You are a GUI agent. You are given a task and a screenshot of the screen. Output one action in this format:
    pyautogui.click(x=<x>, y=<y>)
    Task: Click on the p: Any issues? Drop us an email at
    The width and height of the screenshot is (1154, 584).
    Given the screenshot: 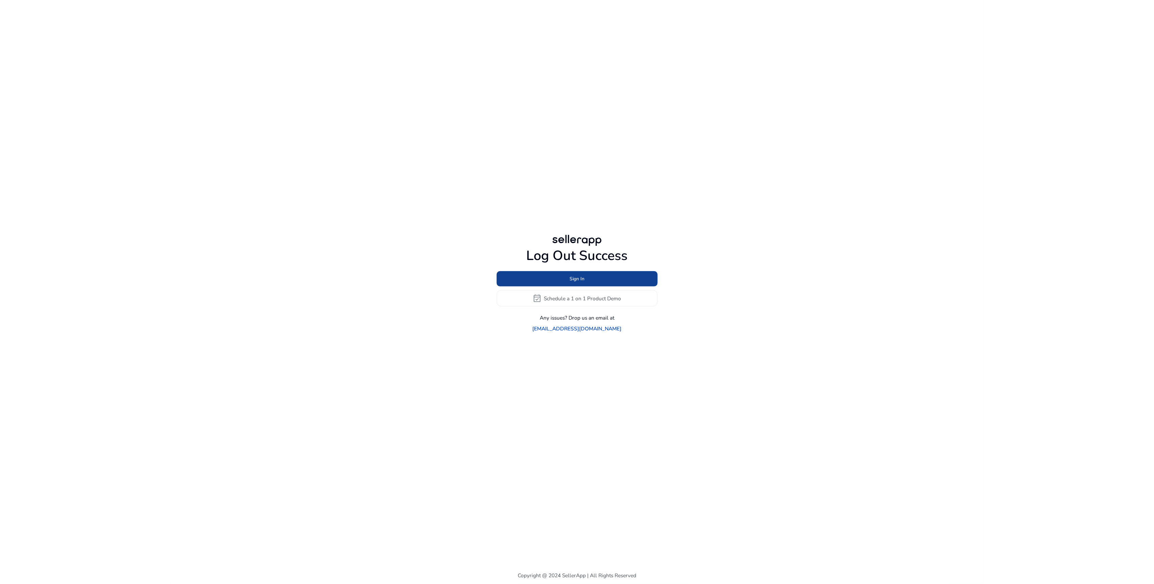 What is the action you would take?
    pyautogui.click(x=577, y=318)
    